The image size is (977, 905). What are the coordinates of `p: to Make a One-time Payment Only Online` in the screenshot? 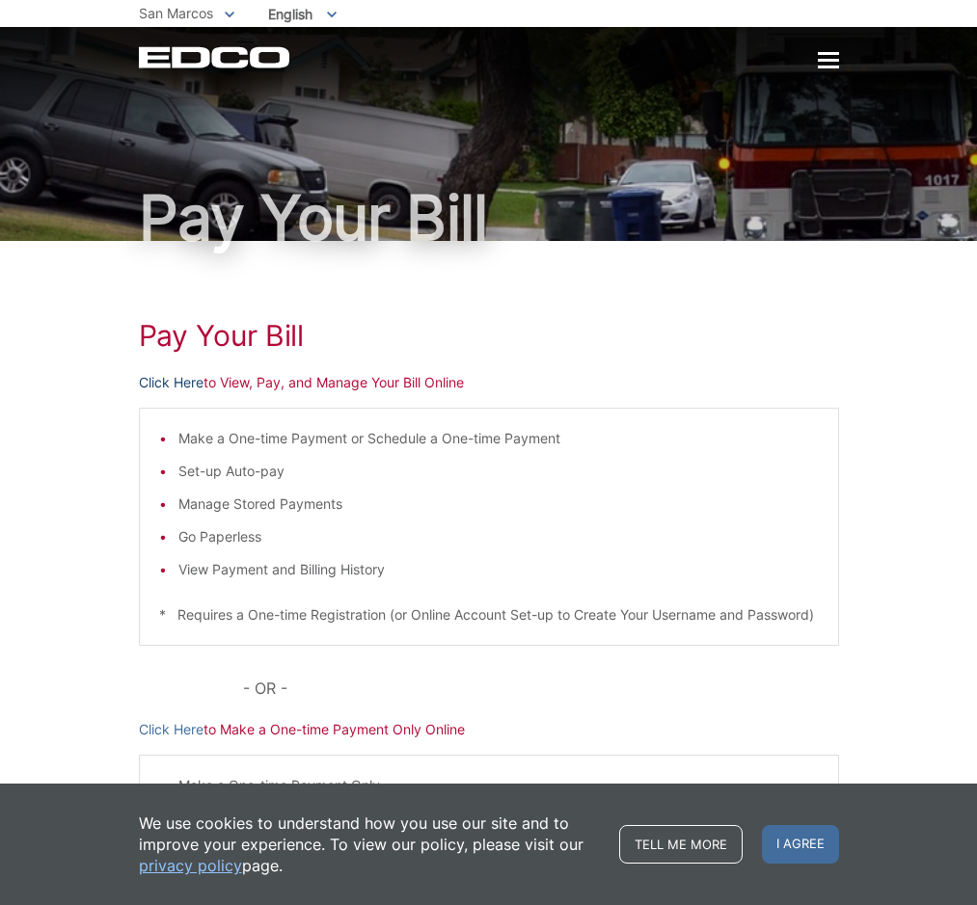 It's located at (489, 730).